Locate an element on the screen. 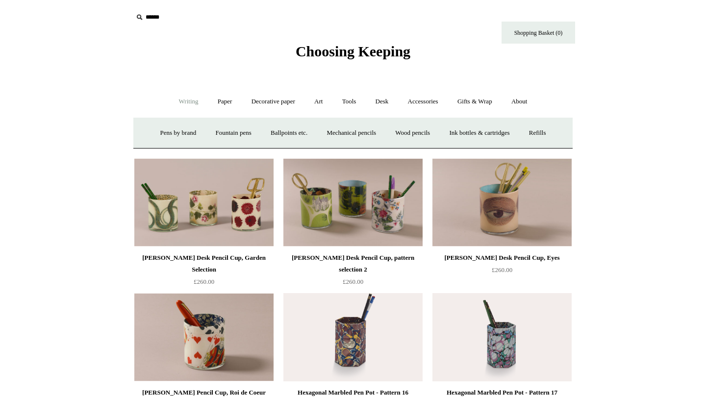 Image resolution: width=706 pixels, height=398 pixels. a: Desk is located at coordinates (382, 101).